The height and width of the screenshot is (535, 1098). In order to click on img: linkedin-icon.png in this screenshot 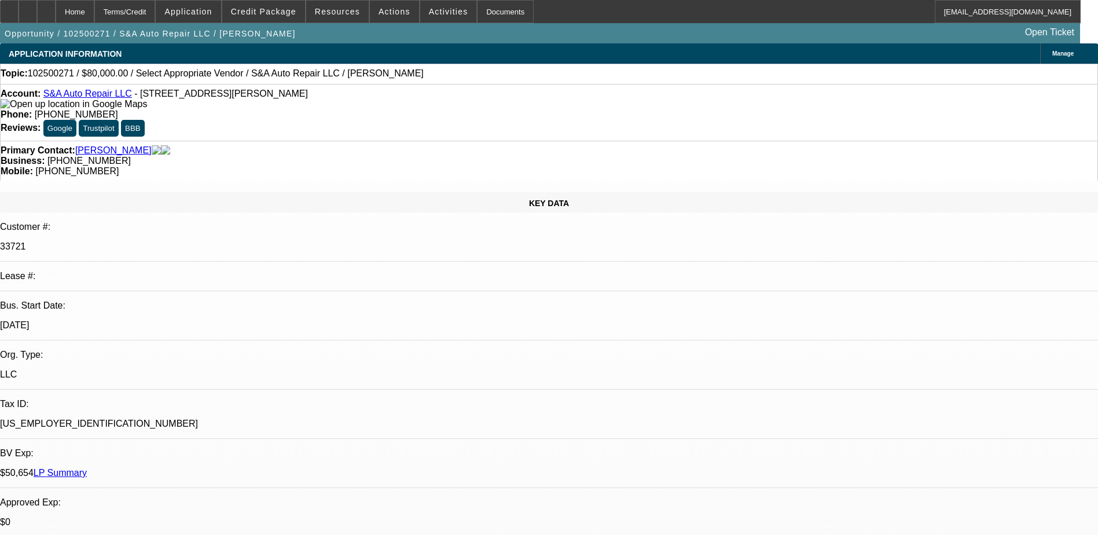, I will do `click(166, 150)`.